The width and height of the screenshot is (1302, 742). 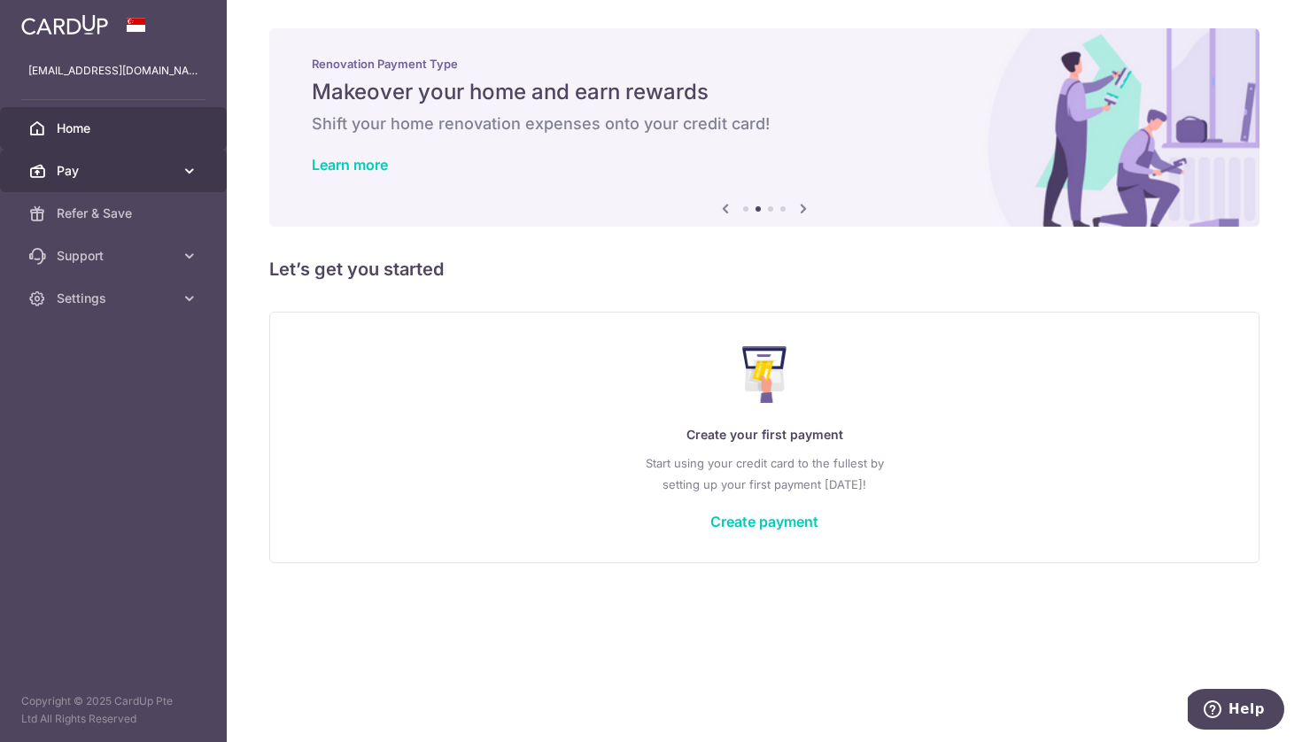 What do you see at coordinates (115, 299) in the screenshot?
I see `span: Settings` at bounding box center [115, 299].